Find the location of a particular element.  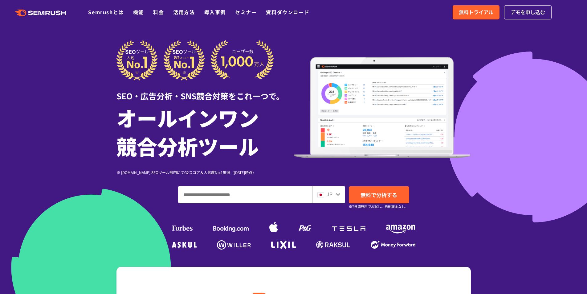

a: セミナー is located at coordinates (246, 12).